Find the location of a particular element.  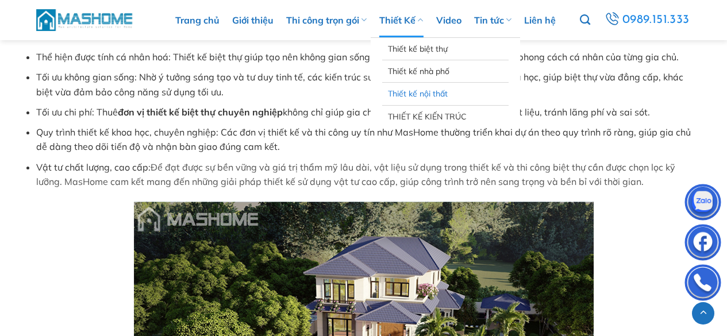

strong: đơn vị thiết kế biệt thự chuyên nghiệp is located at coordinates (200, 112).